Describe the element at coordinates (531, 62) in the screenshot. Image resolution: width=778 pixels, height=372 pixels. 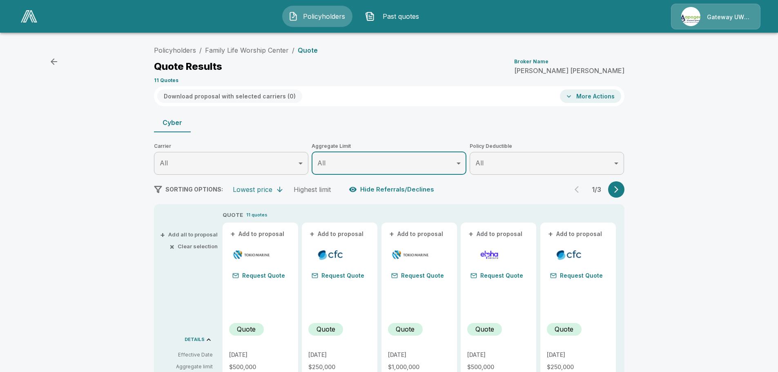
I see `p: Broker Name` at that location.